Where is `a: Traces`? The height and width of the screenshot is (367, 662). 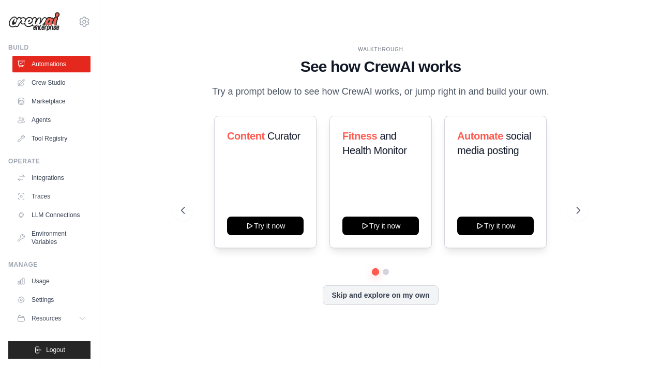
a: Traces is located at coordinates (51, 197).